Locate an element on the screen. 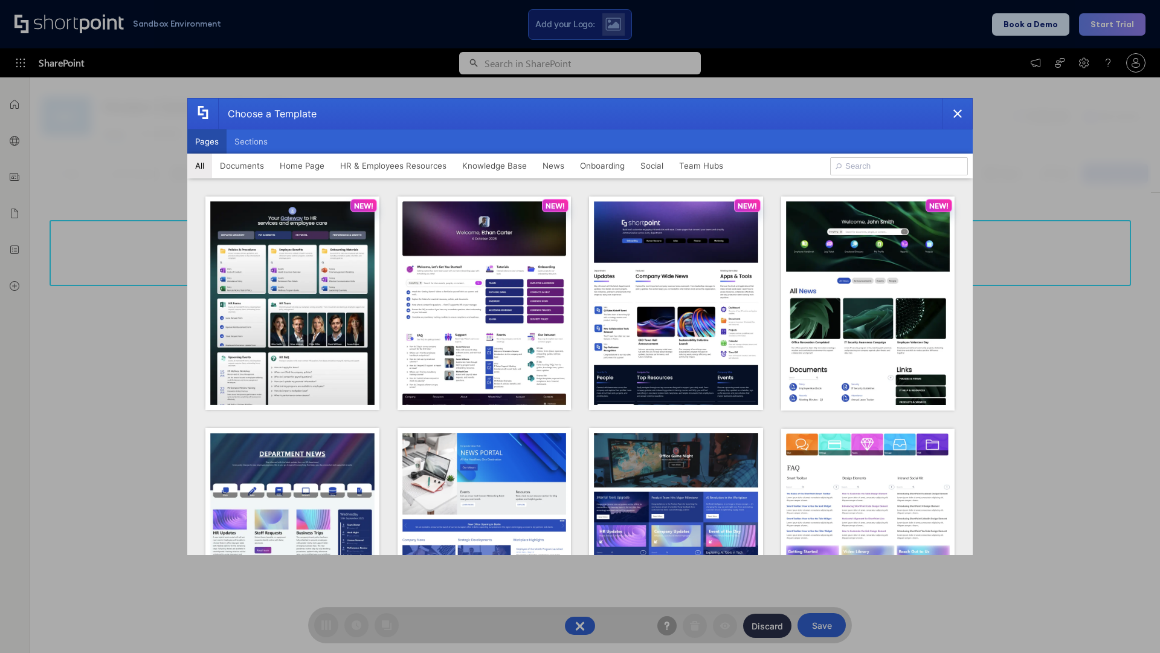  button: Social is located at coordinates (652, 166).